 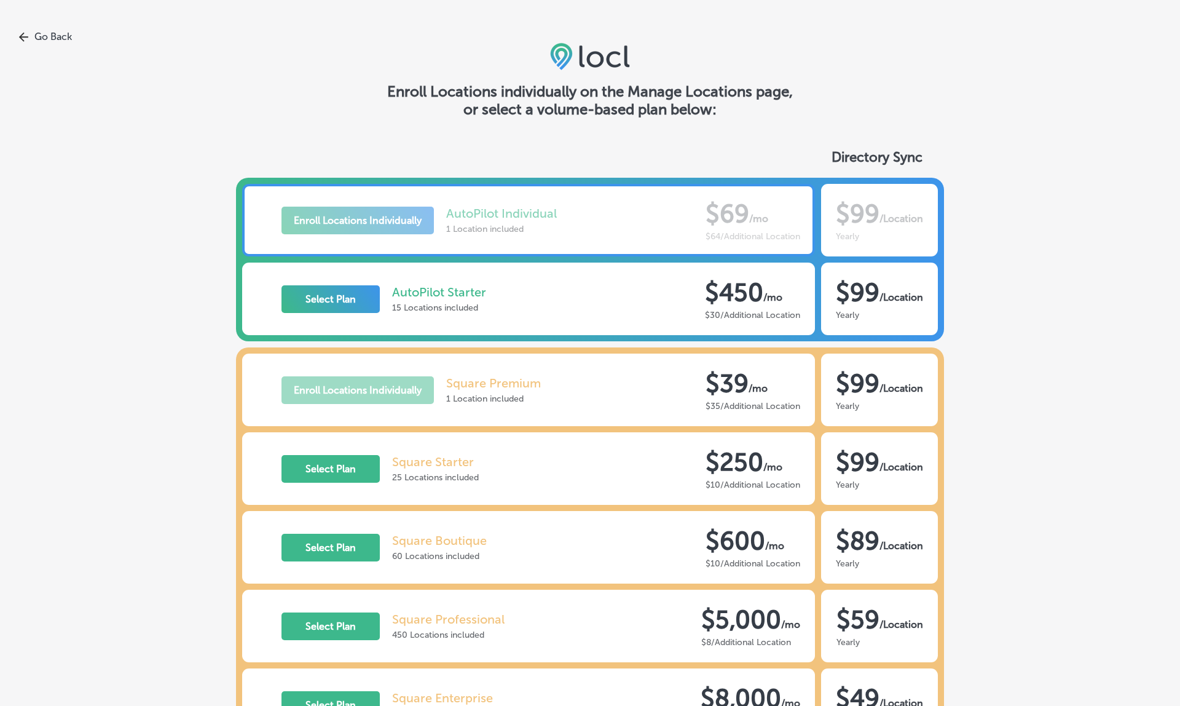 What do you see at coordinates (751, 642) in the screenshot?
I see `div: $8/Additional Location` at bounding box center [751, 642].